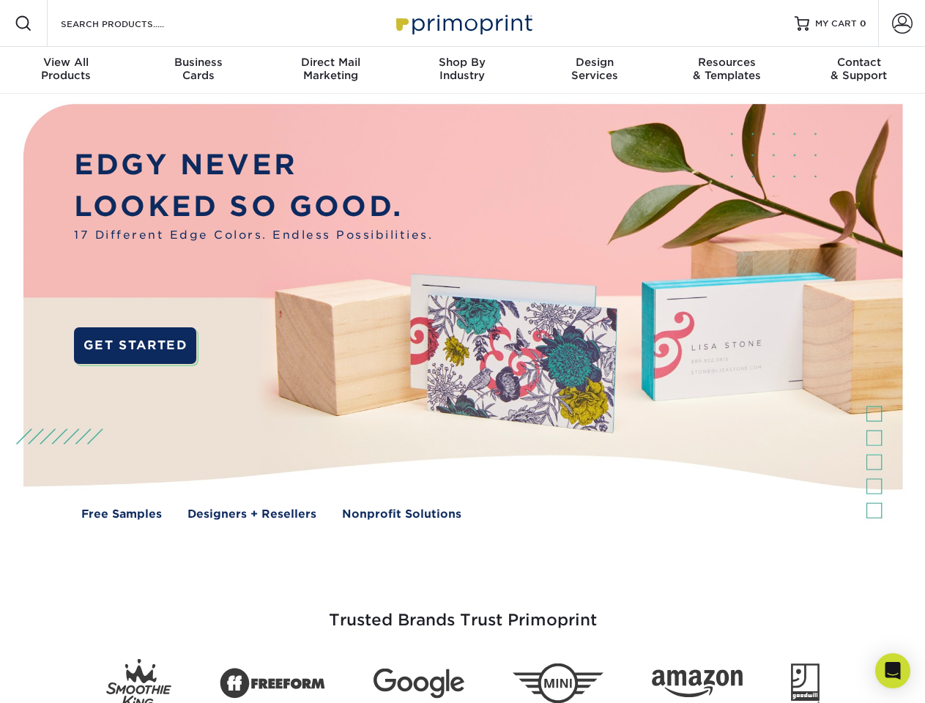  I want to click on span: 0, so click(863, 23).